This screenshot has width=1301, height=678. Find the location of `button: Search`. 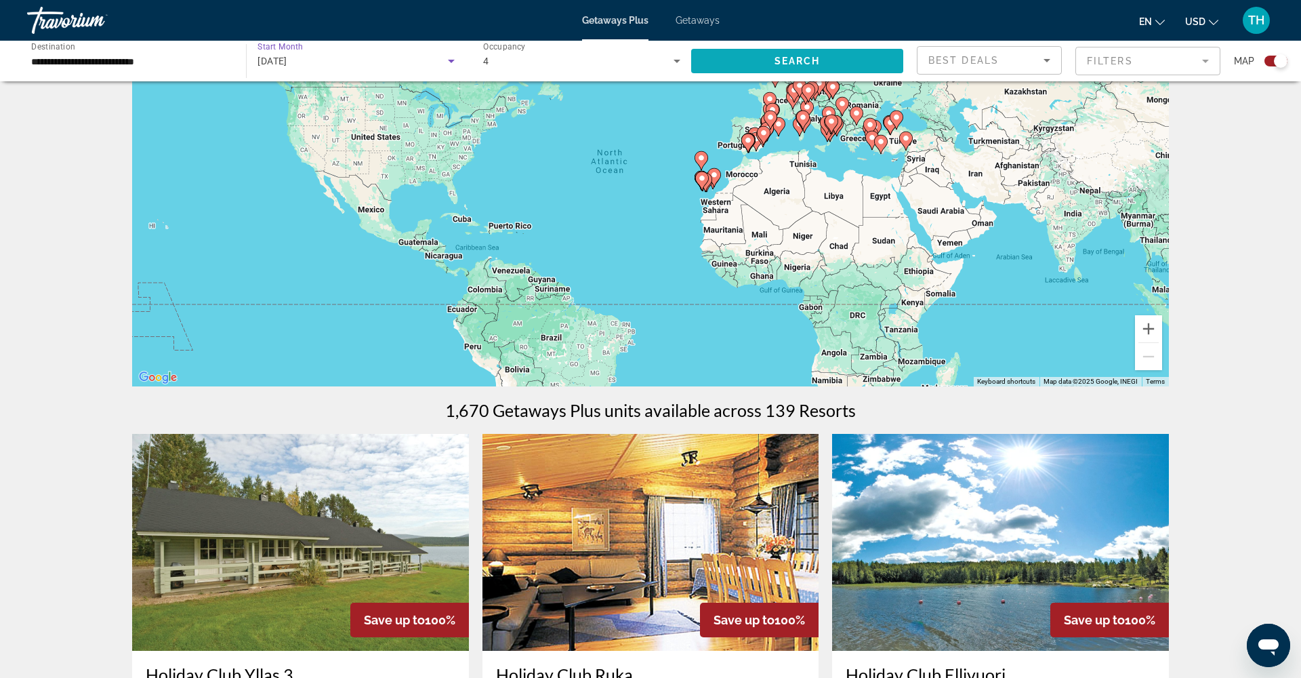

button: Search is located at coordinates (797, 61).